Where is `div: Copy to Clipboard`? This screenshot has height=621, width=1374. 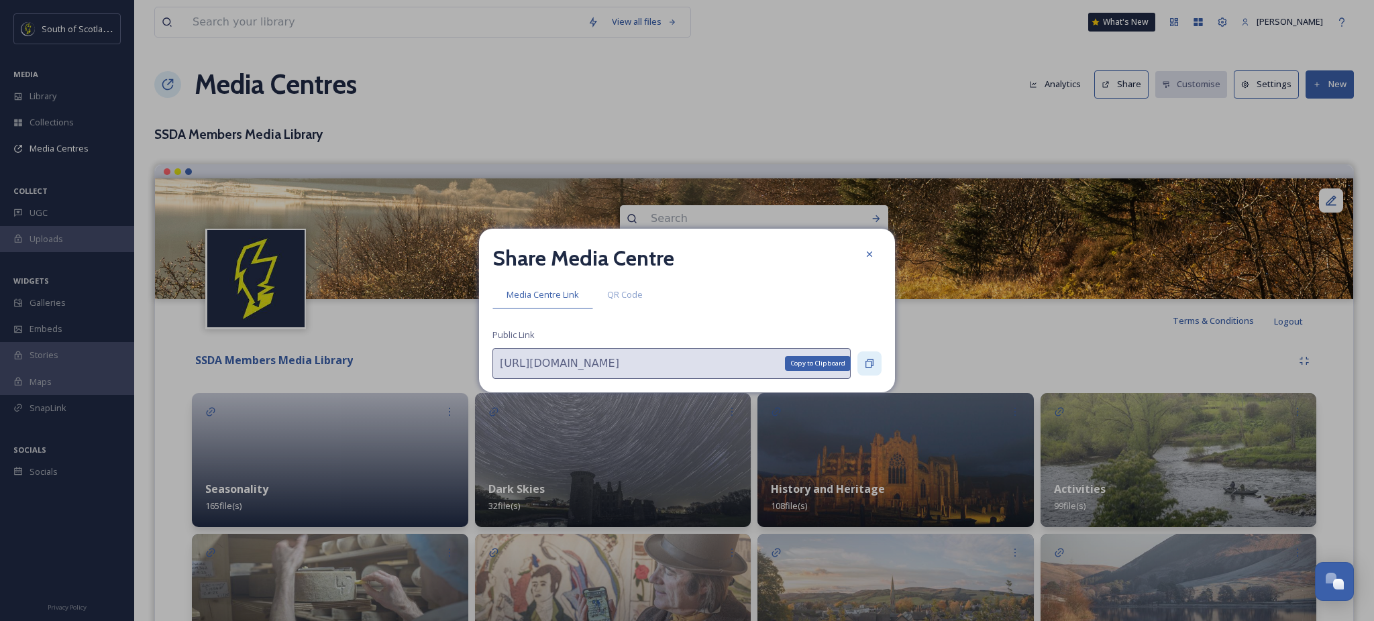
div: Copy to Clipboard is located at coordinates (818, 364).